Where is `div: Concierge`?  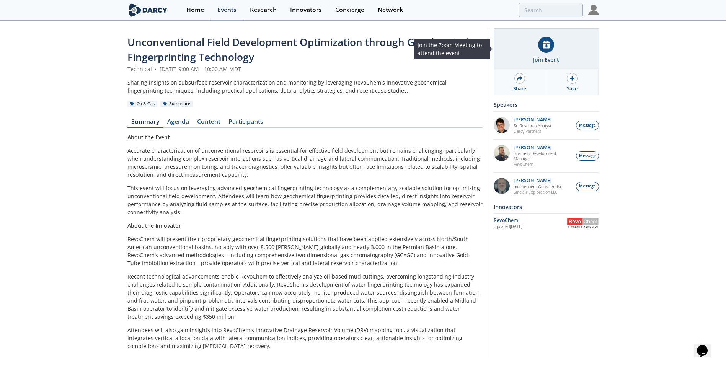 div: Concierge is located at coordinates (350, 10).